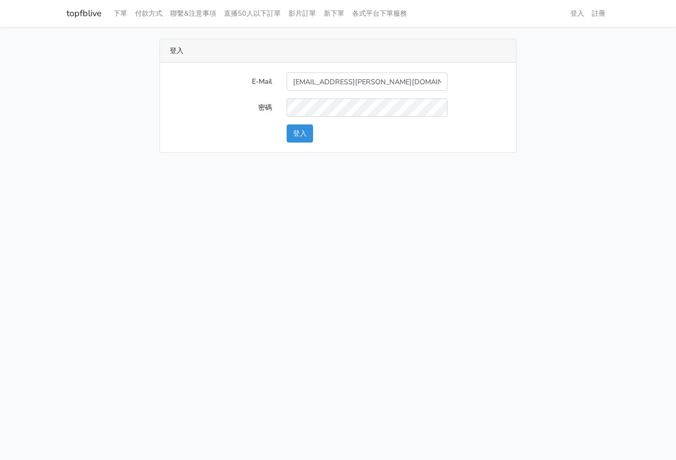  What do you see at coordinates (302, 13) in the screenshot?
I see `a: 影片訂單` at bounding box center [302, 13].